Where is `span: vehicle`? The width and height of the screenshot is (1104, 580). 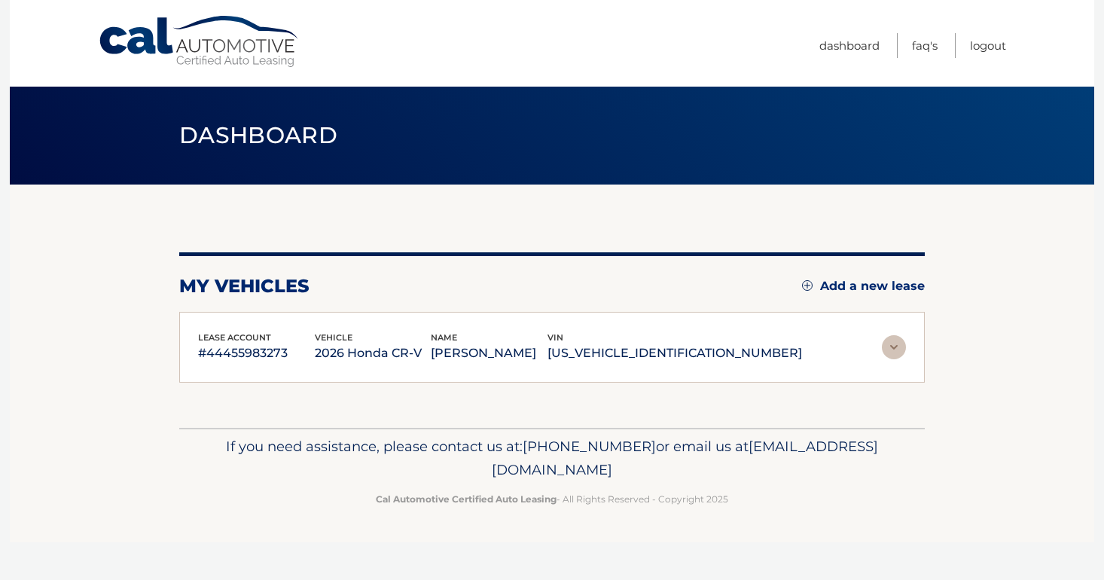 span: vehicle is located at coordinates (334, 337).